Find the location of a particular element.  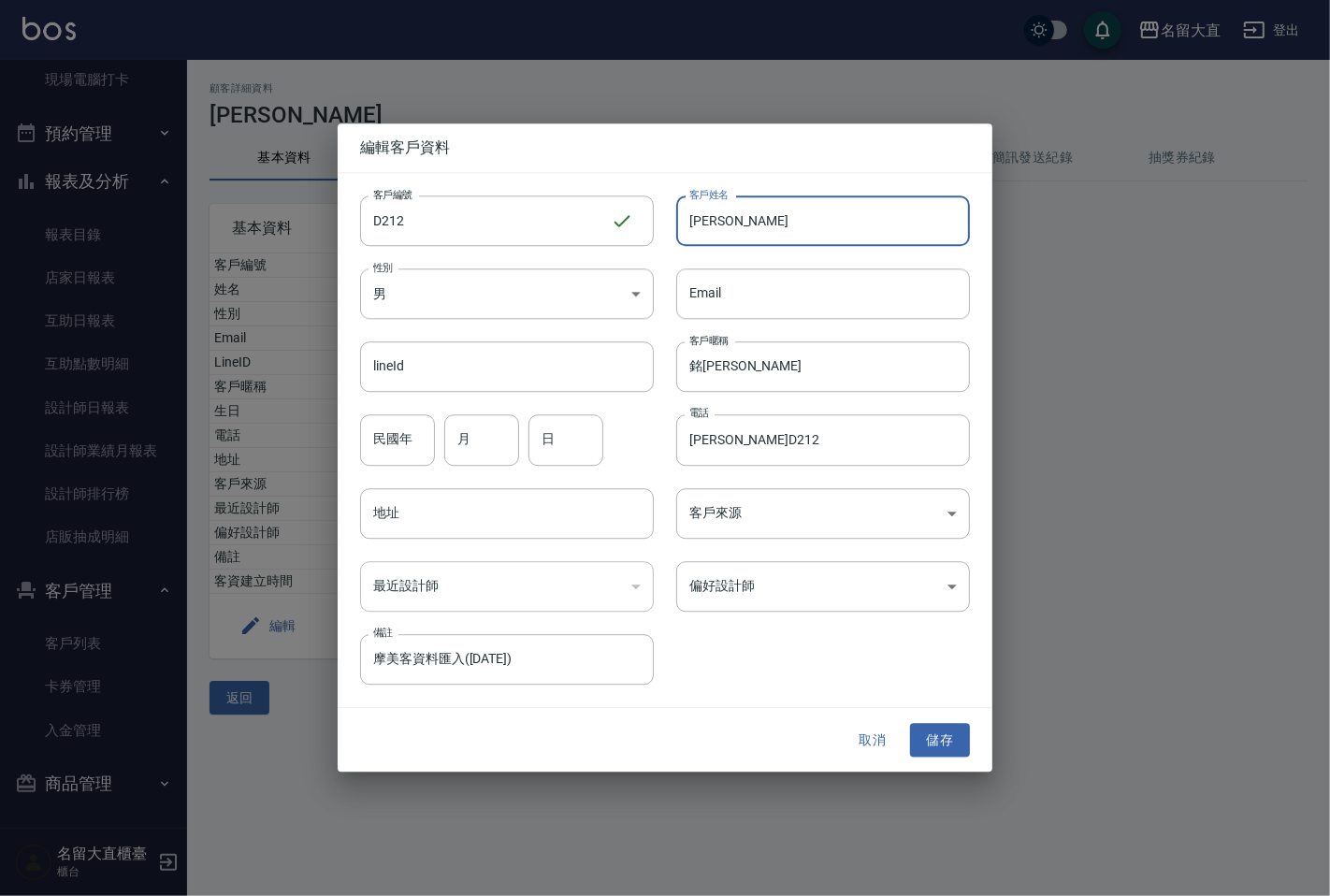

label: 客戶暱稱 is located at coordinates (709, 341).